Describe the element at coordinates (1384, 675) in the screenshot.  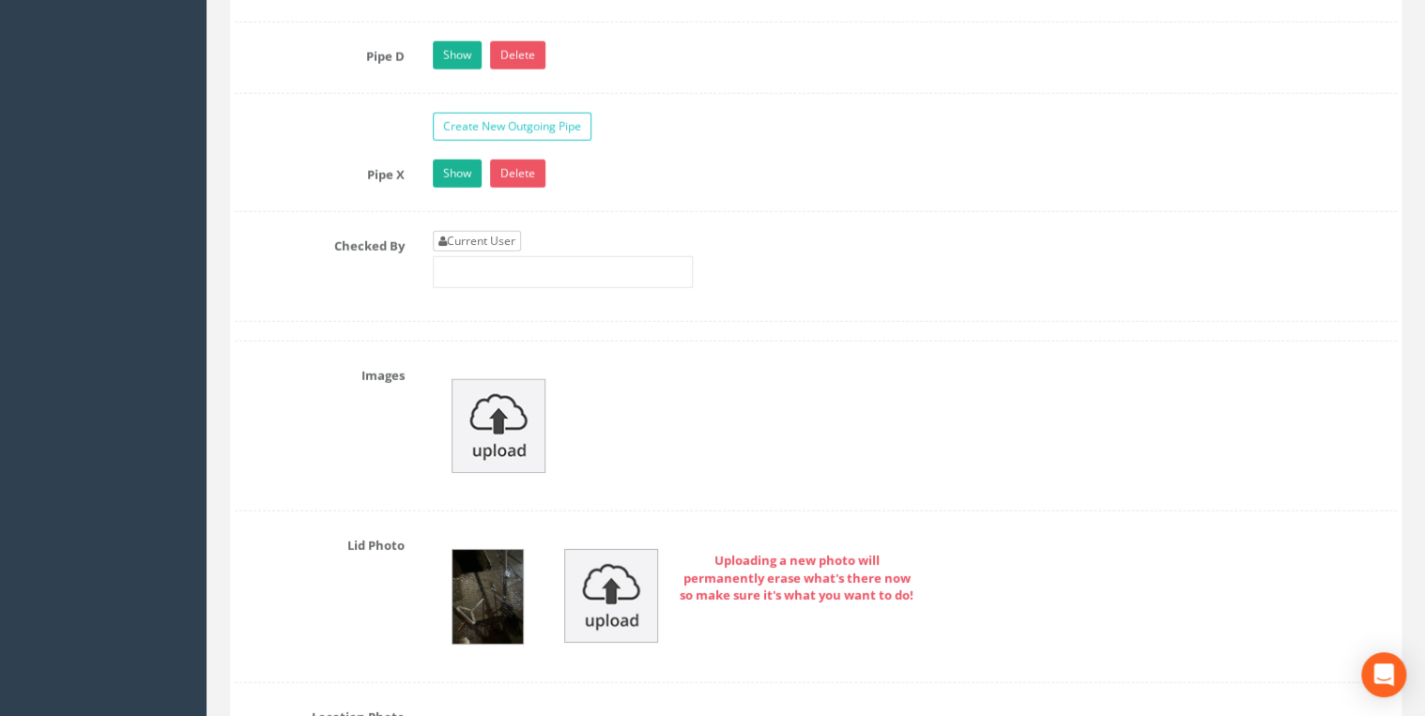
I see `div: Open Intercom Messenger` at that location.